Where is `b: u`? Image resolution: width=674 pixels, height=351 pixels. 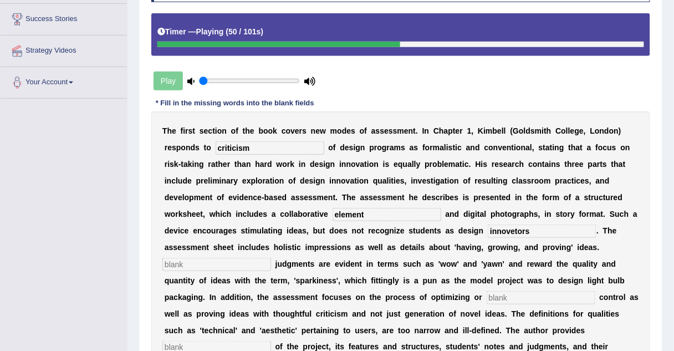
b: u is located at coordinates (610, 148).